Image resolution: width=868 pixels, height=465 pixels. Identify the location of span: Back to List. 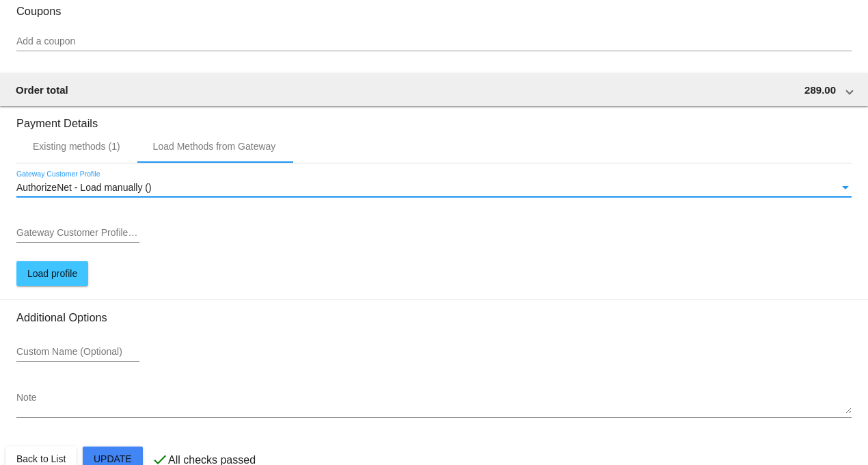
(41, 459).